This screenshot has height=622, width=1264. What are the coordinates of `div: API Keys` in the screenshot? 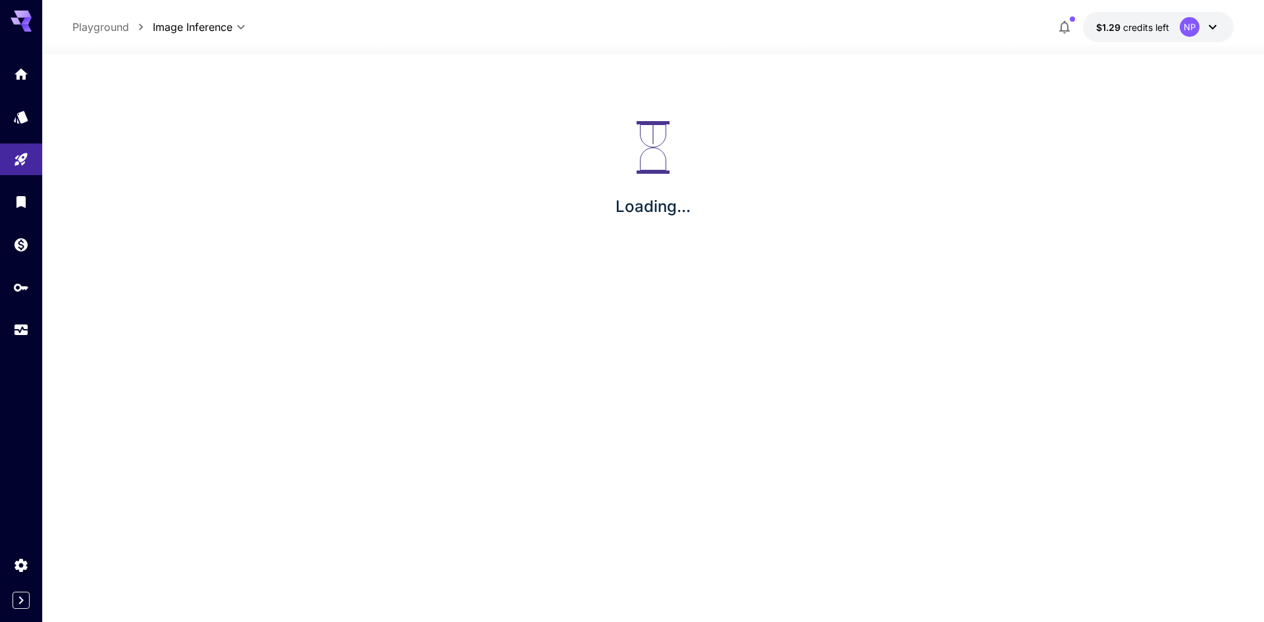 It's located at (21, 287).